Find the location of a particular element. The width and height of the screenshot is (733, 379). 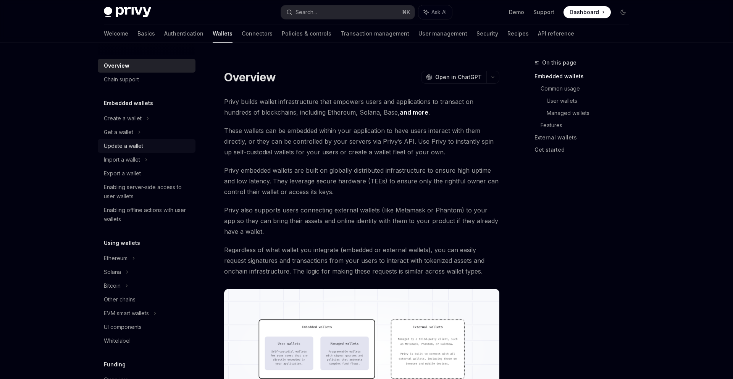

div: Chain support is located at coordinates (121, 79).